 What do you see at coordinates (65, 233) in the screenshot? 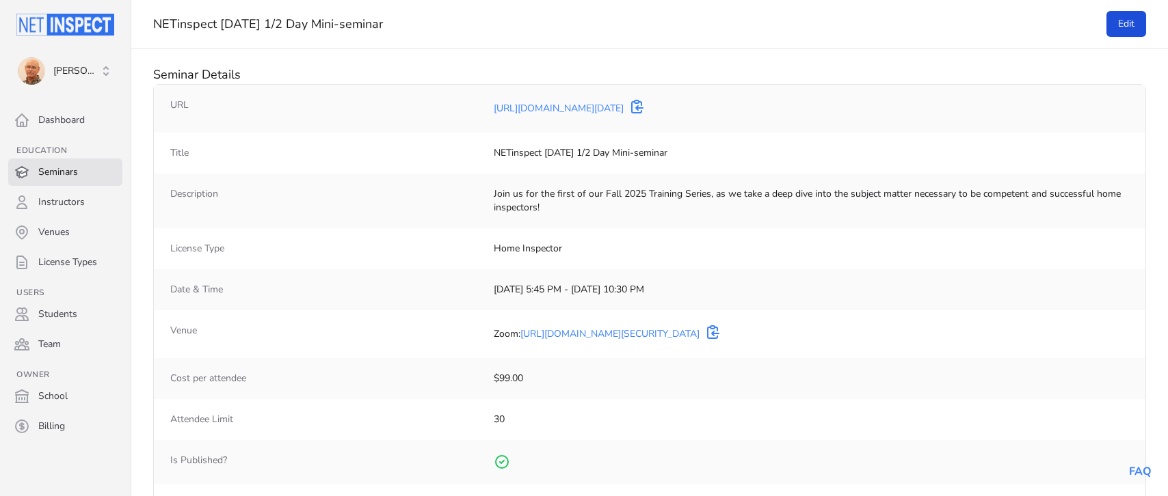
I see `a: Venues` at bounding box center [65, 233].